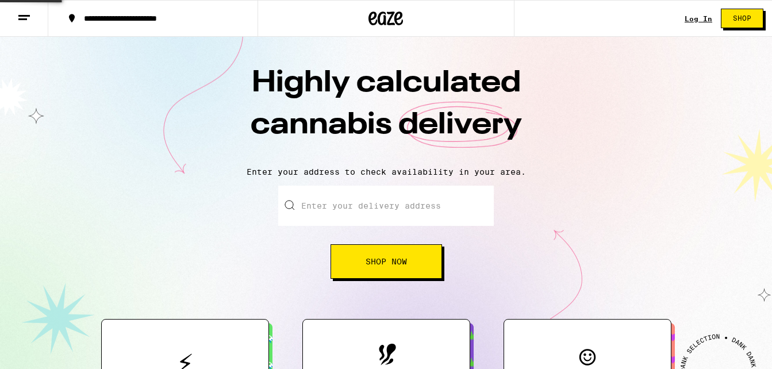  I want to click on input: Enter your delivery address, so click(386, 206).